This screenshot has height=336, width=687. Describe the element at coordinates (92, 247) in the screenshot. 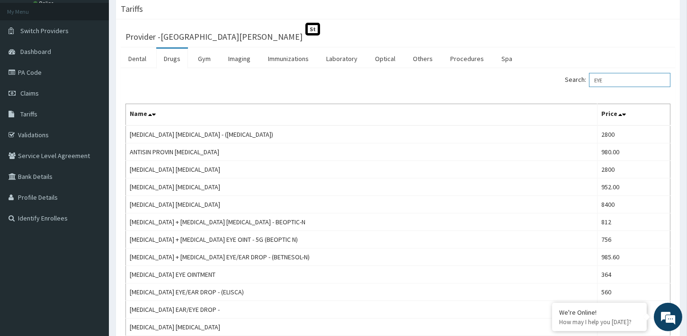

I see `textarea: Type your message and hit 'Enter'` at that location.